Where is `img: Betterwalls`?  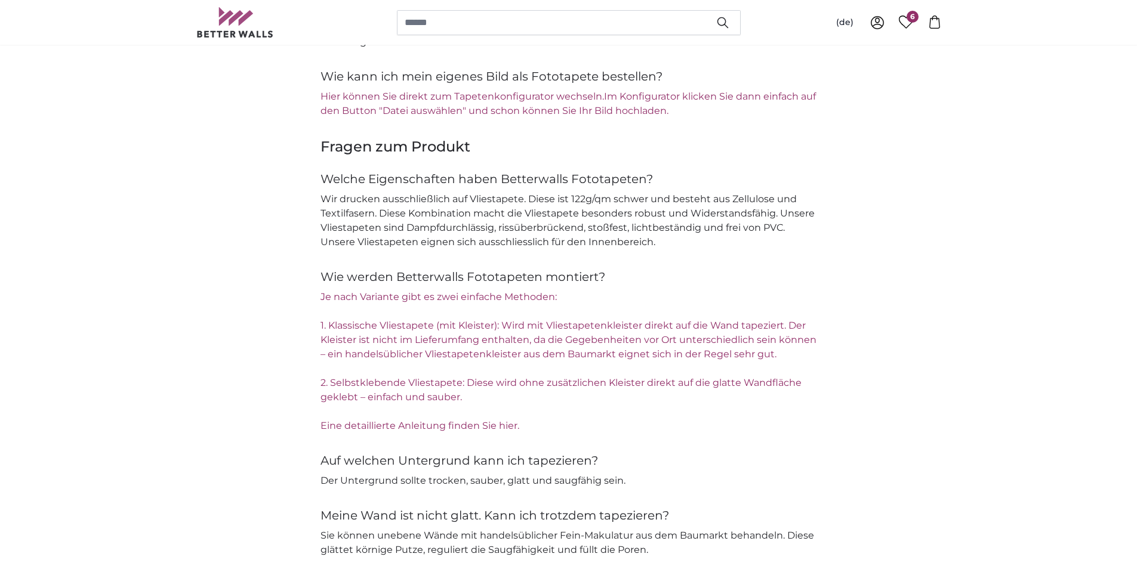 img: Betterwalls is located at coordinates (235, 22).